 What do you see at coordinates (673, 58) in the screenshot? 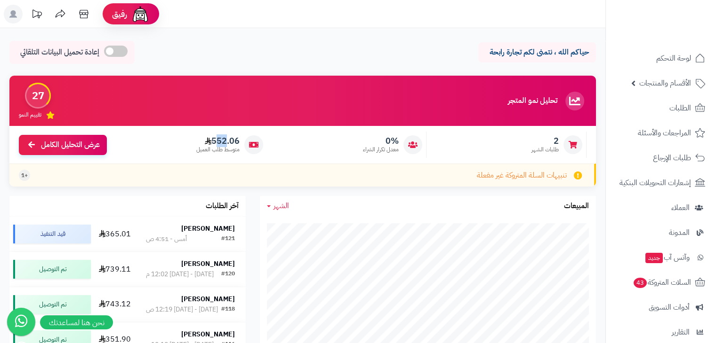
I see `span: لوحة التحكم` at bounding box center [673, 58].